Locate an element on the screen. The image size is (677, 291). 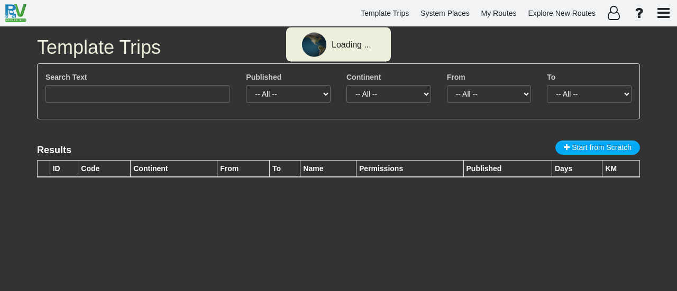
label: Search Text is located at coordinates (66, 77).